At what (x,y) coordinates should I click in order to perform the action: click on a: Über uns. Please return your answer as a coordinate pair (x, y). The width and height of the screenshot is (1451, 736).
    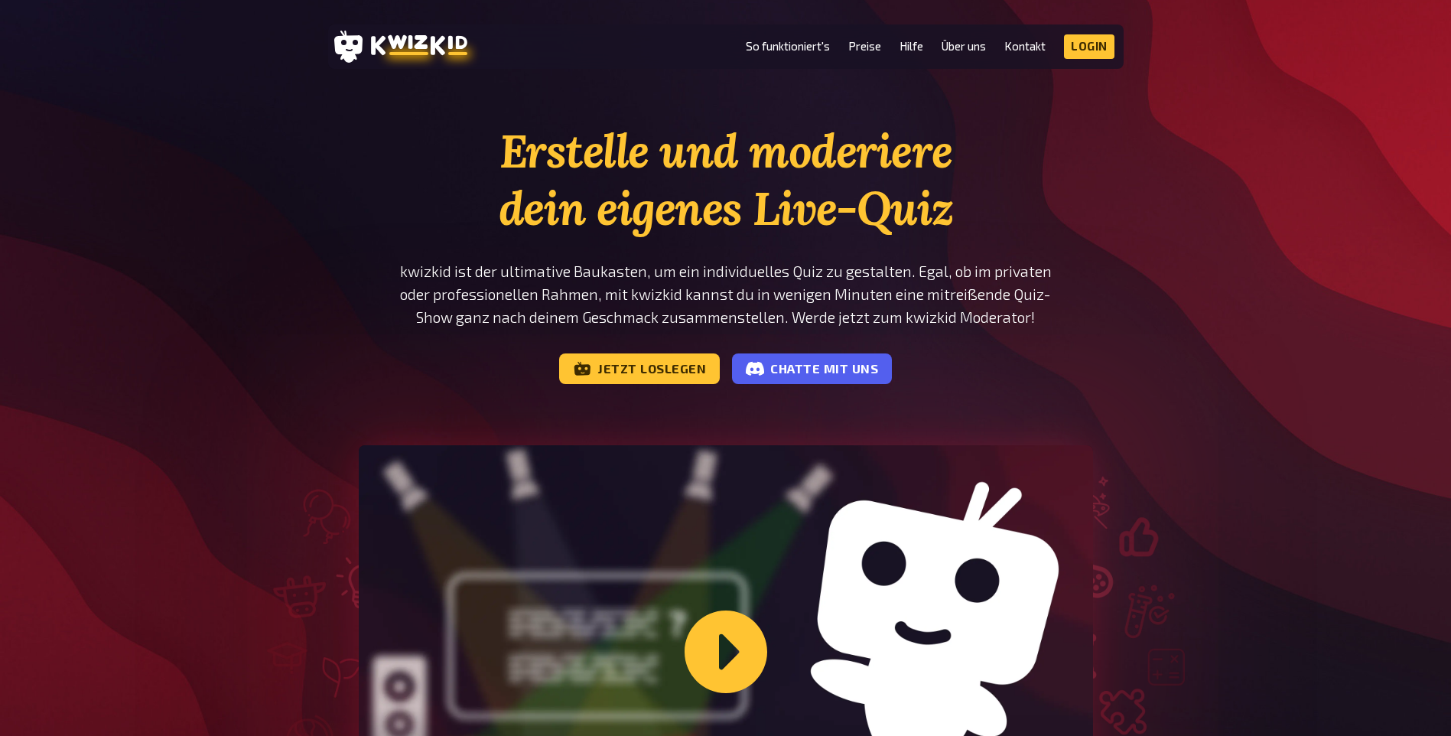
    Looking at the image, I should click on (963, 46).